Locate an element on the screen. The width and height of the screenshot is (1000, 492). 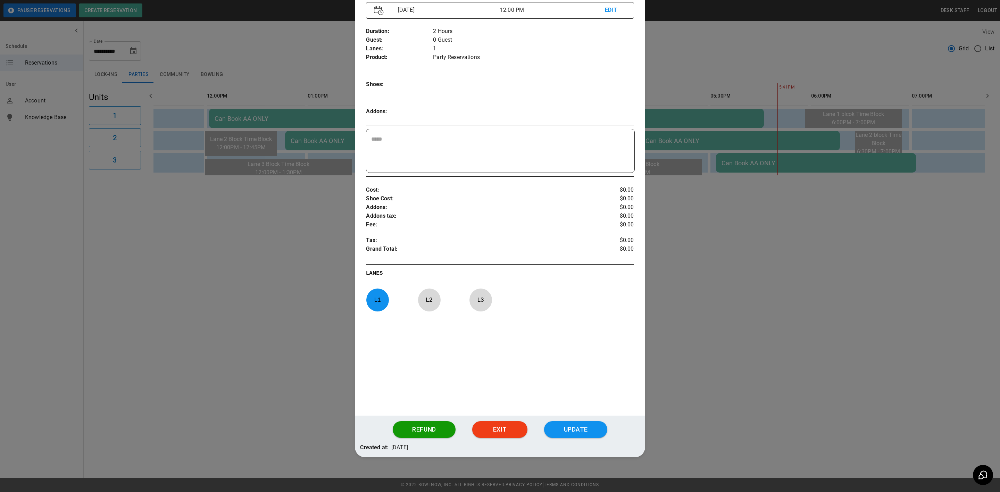
p: L 2 is located at coordinates (429, 300).